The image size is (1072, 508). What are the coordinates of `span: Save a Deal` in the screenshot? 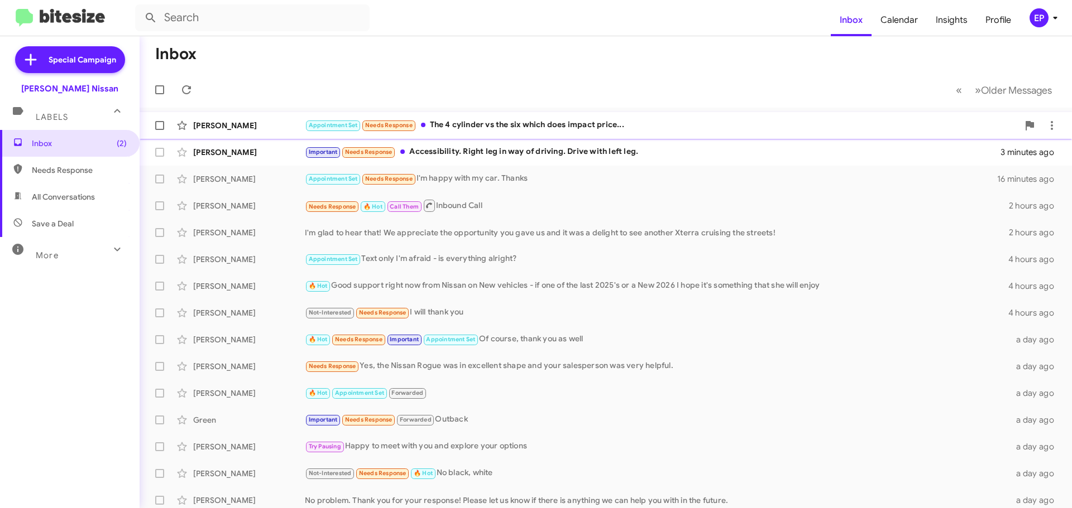 It's located at (52, 224).